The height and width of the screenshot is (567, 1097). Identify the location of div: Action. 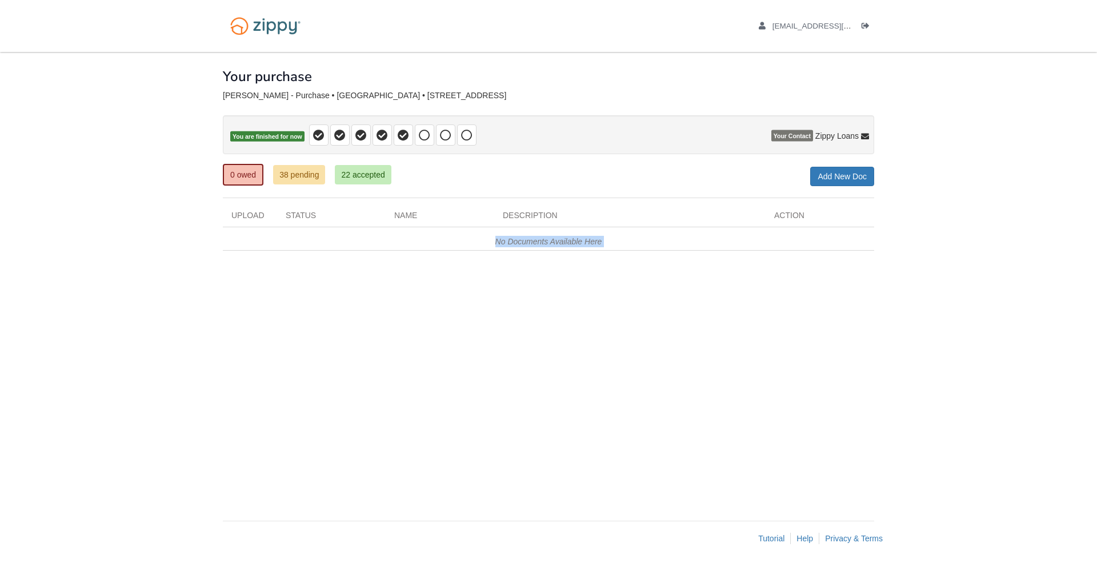
(820, 218).